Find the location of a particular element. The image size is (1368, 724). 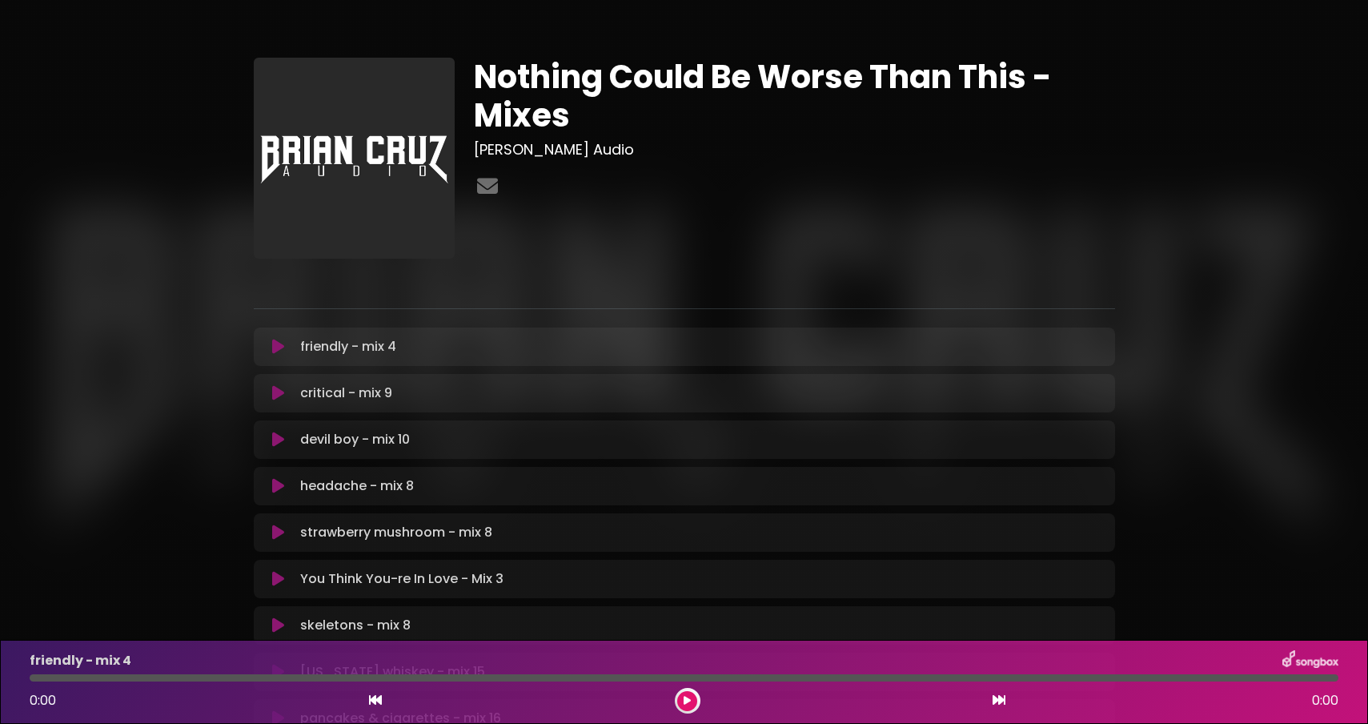

img: songbox-logo-white.png is located at coordinates (1311, 661).